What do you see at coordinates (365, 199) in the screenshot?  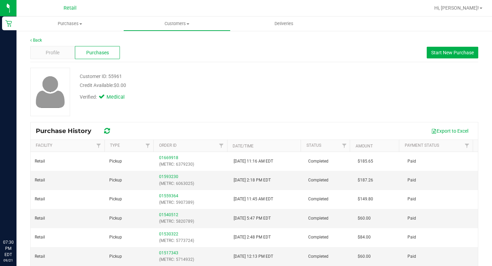 I see `span: $149.80` at bounding box center [365, 199].